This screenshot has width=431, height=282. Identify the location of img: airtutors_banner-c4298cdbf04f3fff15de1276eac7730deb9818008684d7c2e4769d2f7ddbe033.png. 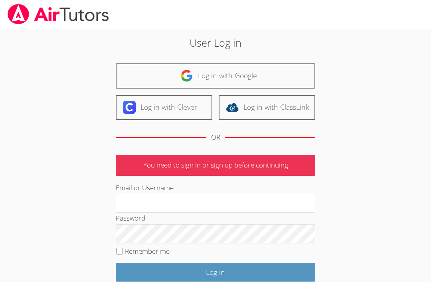
(58, 14).